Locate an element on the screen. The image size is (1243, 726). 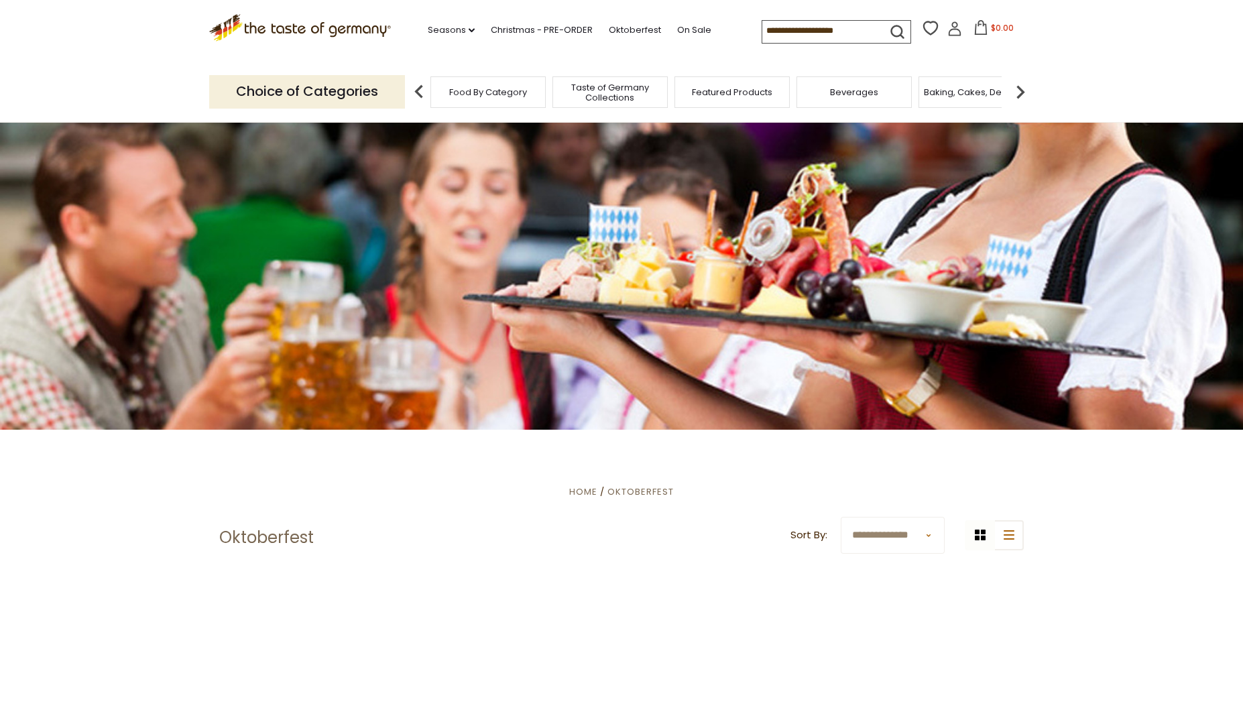
a: Baking, Cakes, Desserts is located at coordinates (975, 92).